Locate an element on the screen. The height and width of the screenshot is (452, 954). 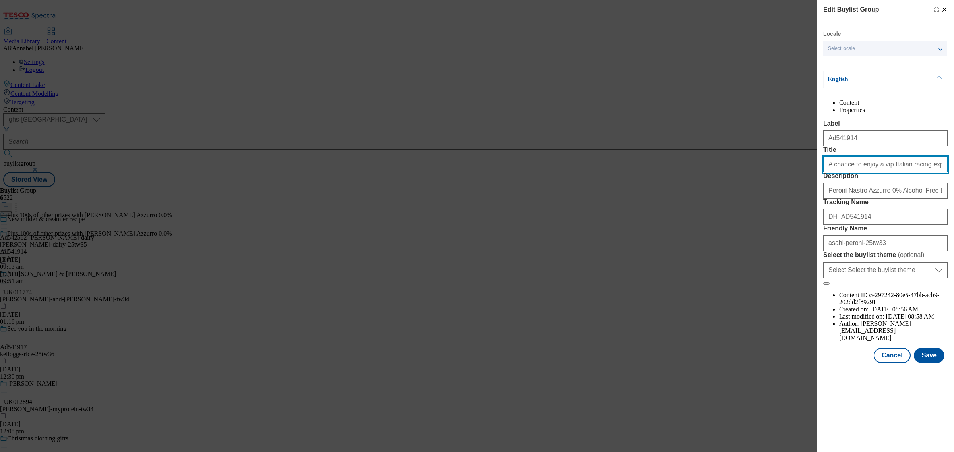
li: Author: is located at coordinates (893, 331).